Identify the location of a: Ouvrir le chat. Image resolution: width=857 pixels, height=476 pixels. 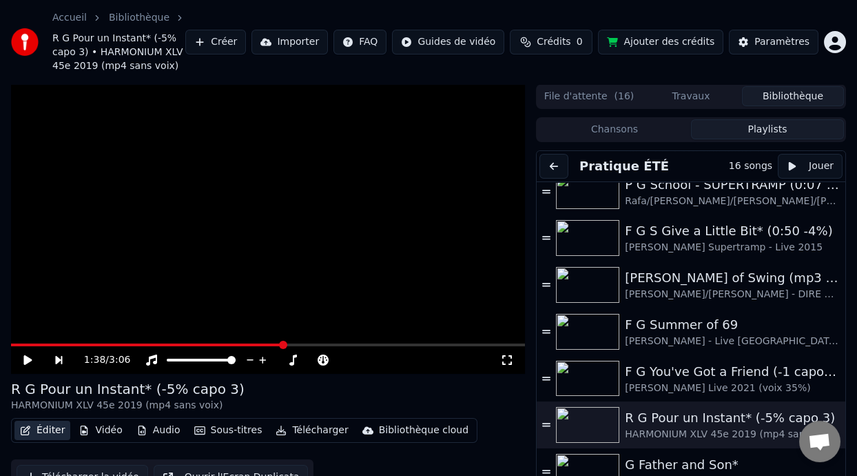
(820, 441).